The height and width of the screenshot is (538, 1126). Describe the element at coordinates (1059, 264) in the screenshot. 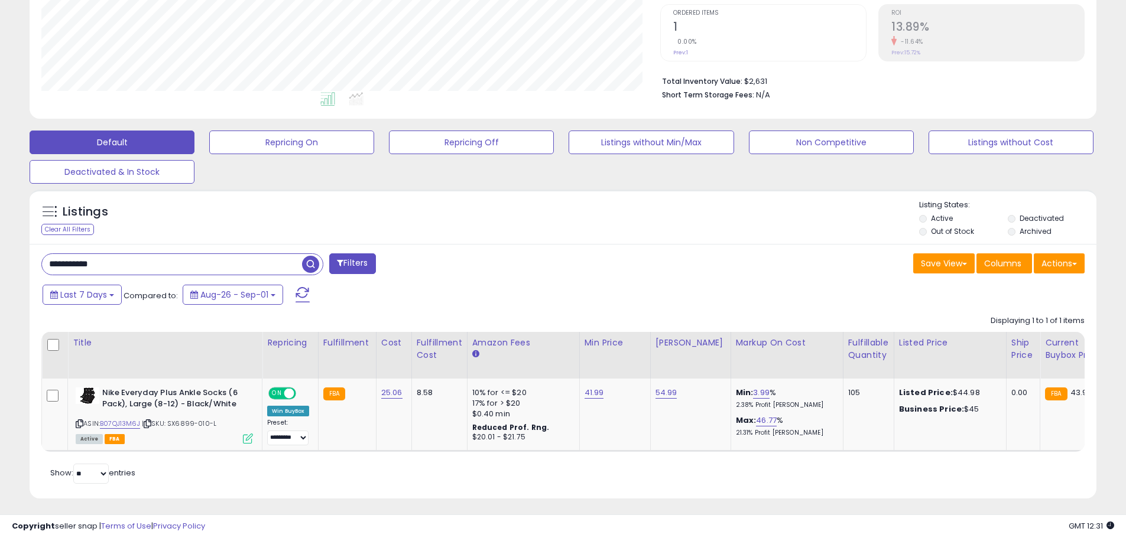

I see `button: Actions` at that location.